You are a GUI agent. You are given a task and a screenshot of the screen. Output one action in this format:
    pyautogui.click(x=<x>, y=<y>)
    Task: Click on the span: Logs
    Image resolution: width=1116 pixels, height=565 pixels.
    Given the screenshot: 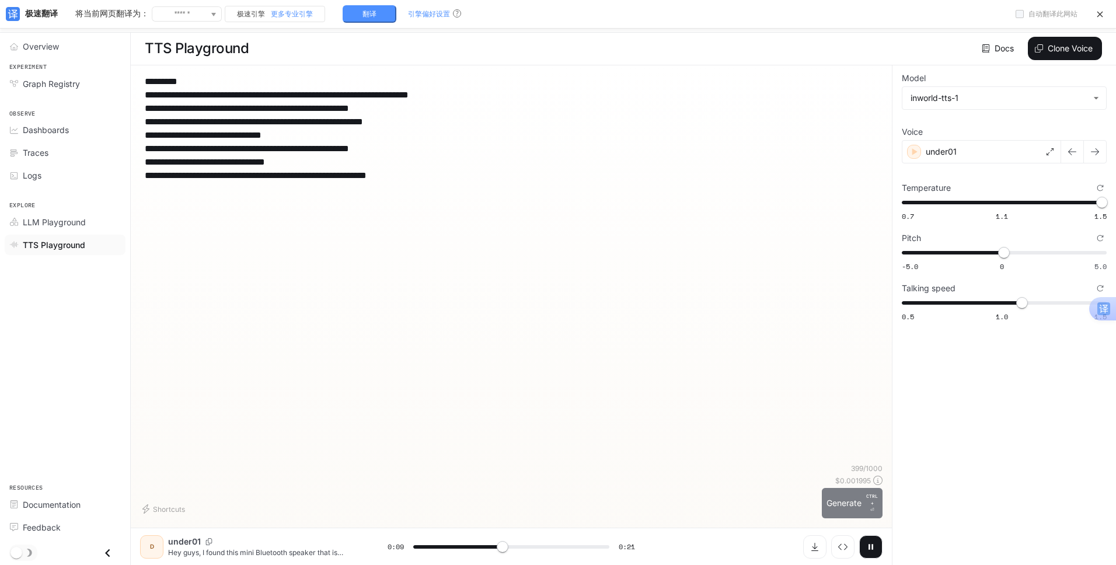 What is the action you would take?
    pyautogui.click(x=32, y=175)
    